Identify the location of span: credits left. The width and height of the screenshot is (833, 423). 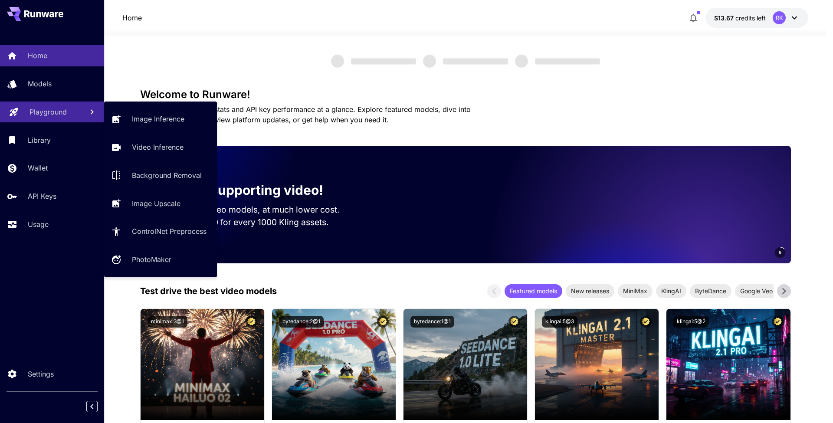
(751, 18).